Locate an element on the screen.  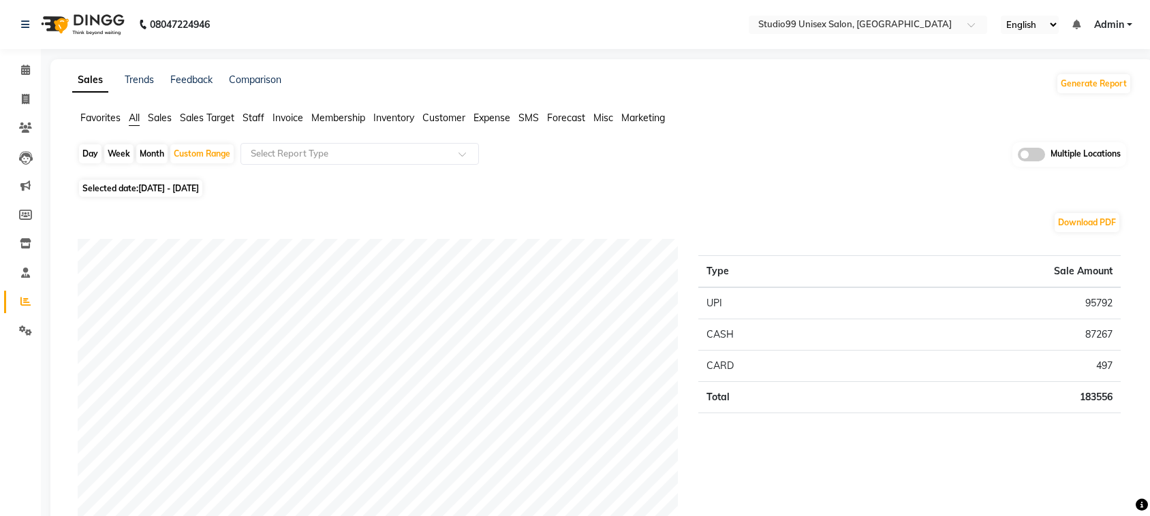
span: Admin is located at coordinates (1109, 25).